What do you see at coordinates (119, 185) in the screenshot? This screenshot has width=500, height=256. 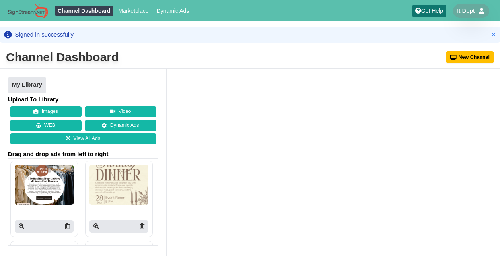 I see `img: P250x250 image processing20250811 663185 16doe69` at bounding box center [119, 185].